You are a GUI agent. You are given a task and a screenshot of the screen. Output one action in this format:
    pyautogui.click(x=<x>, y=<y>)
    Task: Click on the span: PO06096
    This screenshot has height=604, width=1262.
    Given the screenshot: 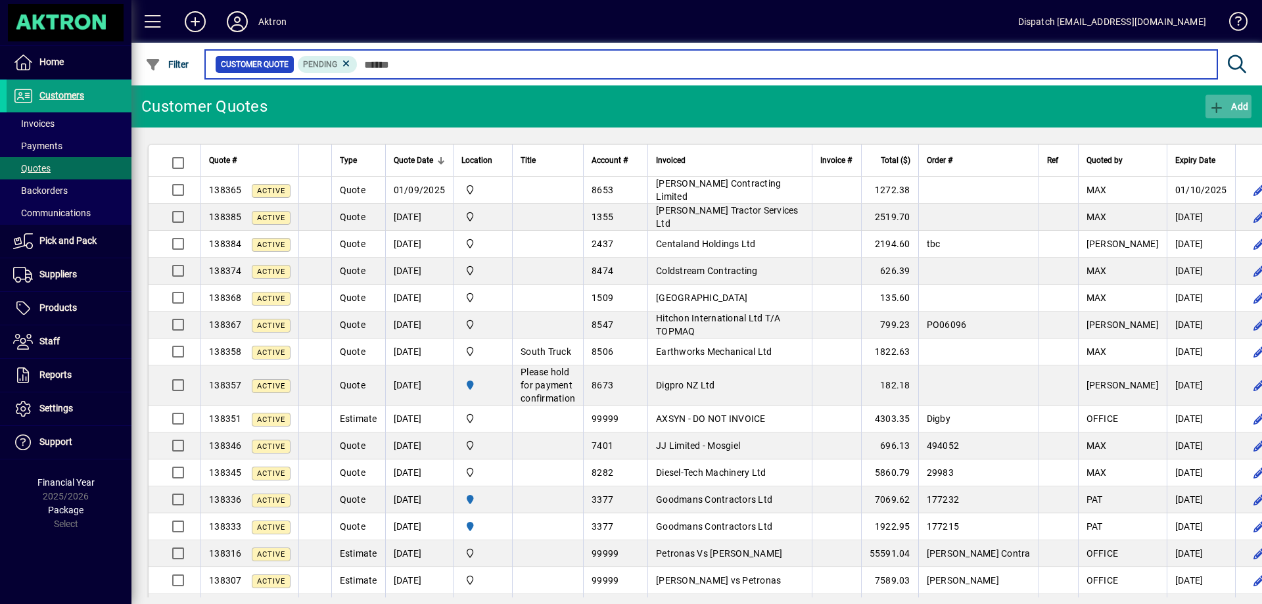 What is the action you would take?
    pyautogui.click(x=946, y=325)
    